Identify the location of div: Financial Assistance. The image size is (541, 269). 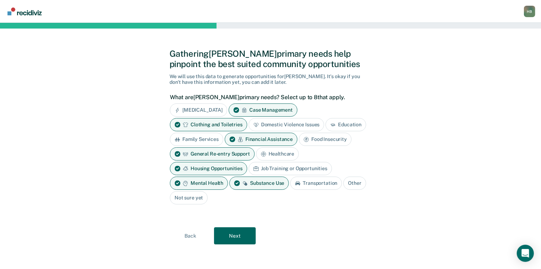
(261, 139).